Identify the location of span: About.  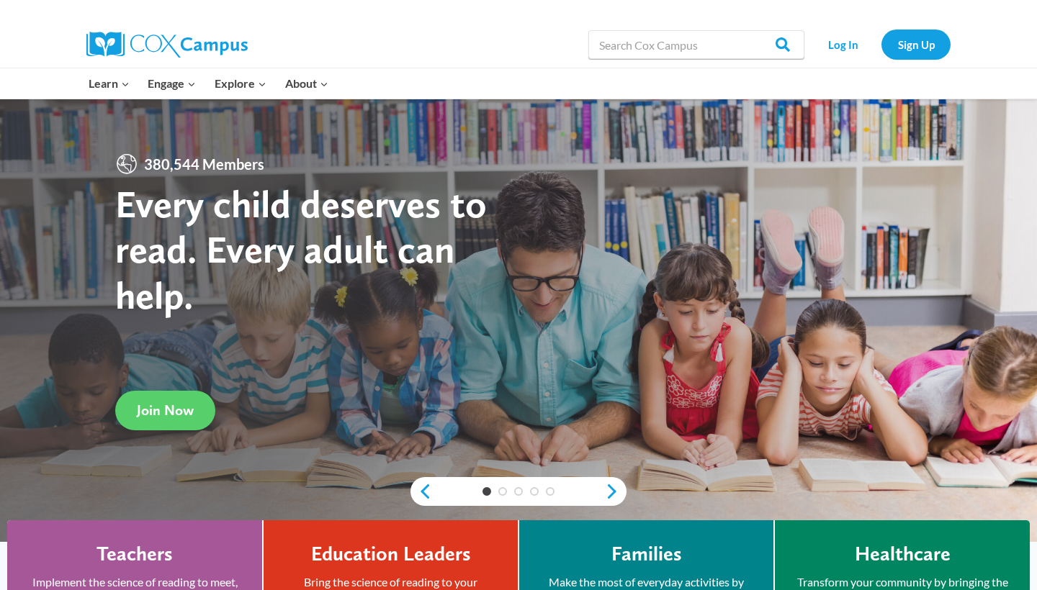
(307, 84).